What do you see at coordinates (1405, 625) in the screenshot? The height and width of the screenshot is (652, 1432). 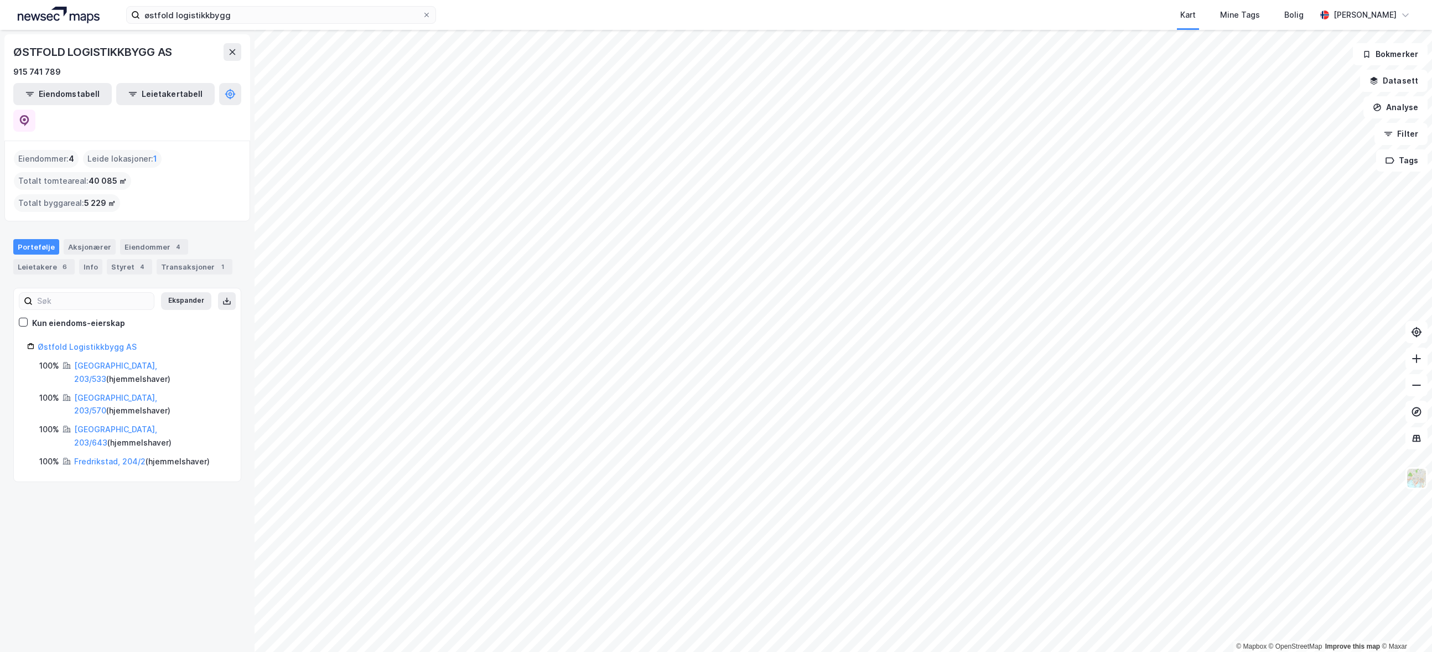 I see `div: Chat Widget` at bounding box center [1405, 625].